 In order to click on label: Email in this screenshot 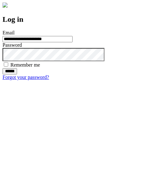, I will do `click(9, 33)`.